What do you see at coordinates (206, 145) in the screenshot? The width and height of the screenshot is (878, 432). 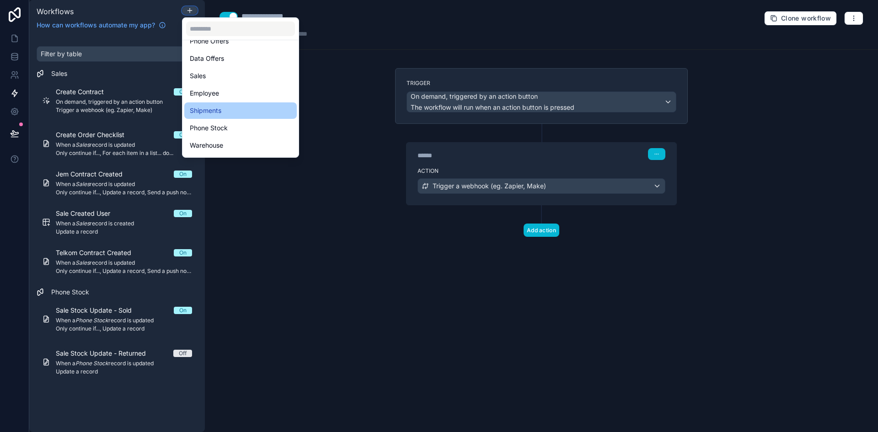 I see `span: Warehouse` at bounding box center [206, 145].